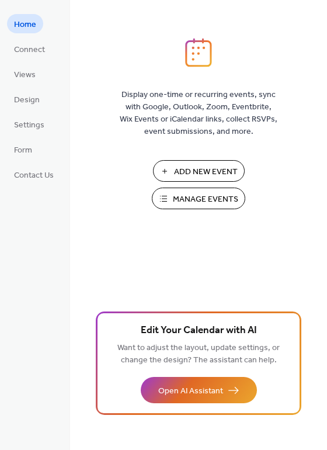  Describe the element at coordinates (199, 390) in the screenshot. I see `button: Open AI Assistant` at that location.